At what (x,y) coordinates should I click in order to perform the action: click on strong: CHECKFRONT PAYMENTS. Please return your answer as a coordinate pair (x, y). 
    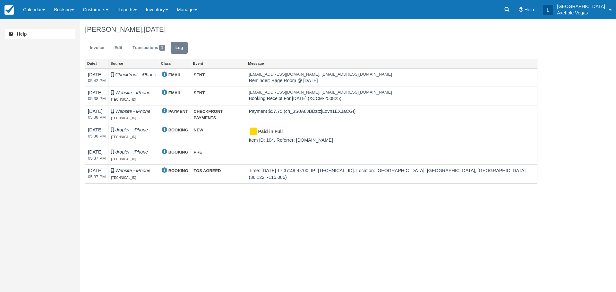
    Looking at the image, I should click on (208, 115).